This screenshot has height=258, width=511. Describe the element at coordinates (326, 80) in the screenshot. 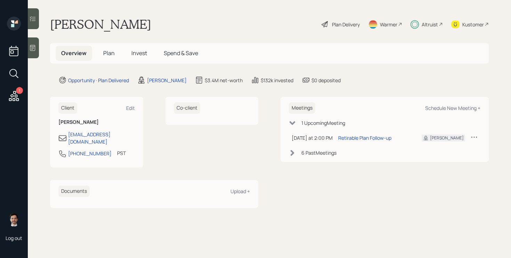

I see `div: $0 deposited` at that location.